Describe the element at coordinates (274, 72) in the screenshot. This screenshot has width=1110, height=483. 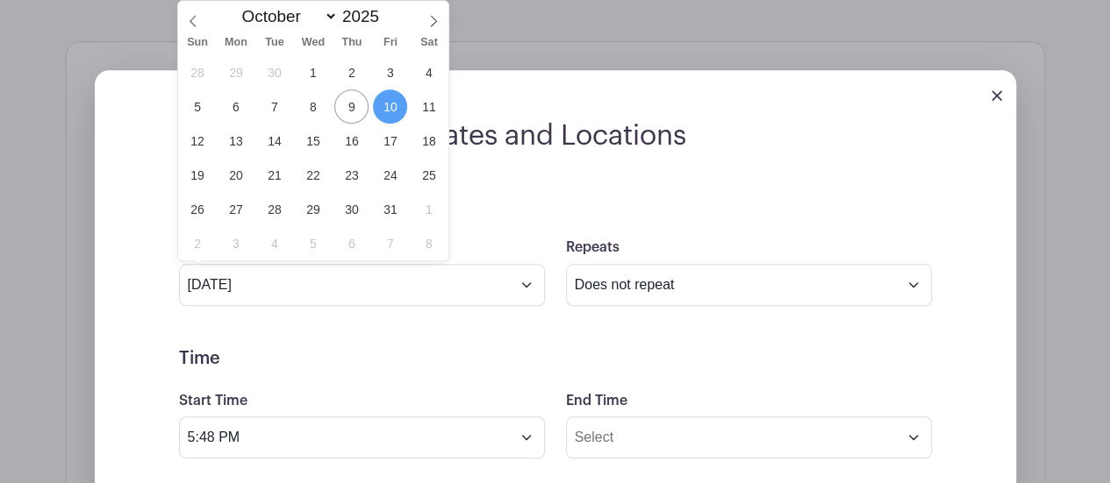
I see `span: September 30, 2025` at that location.